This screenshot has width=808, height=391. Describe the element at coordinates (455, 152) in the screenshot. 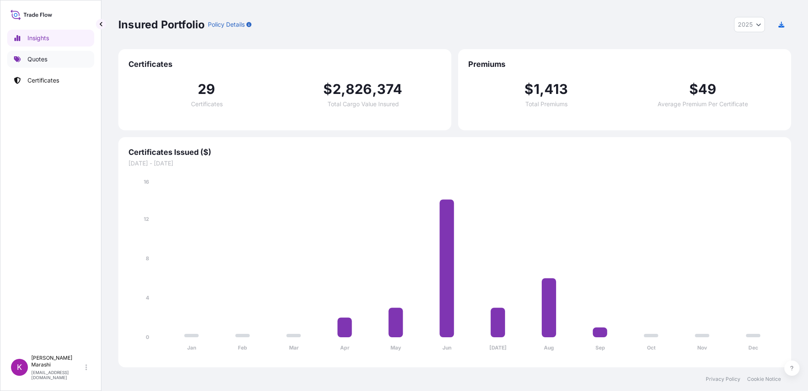

I see `span: Certificates Issued ($)` at that location.